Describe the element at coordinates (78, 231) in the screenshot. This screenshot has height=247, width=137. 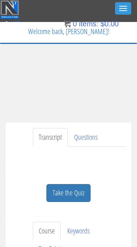
I see `a: Keywords` at that location.